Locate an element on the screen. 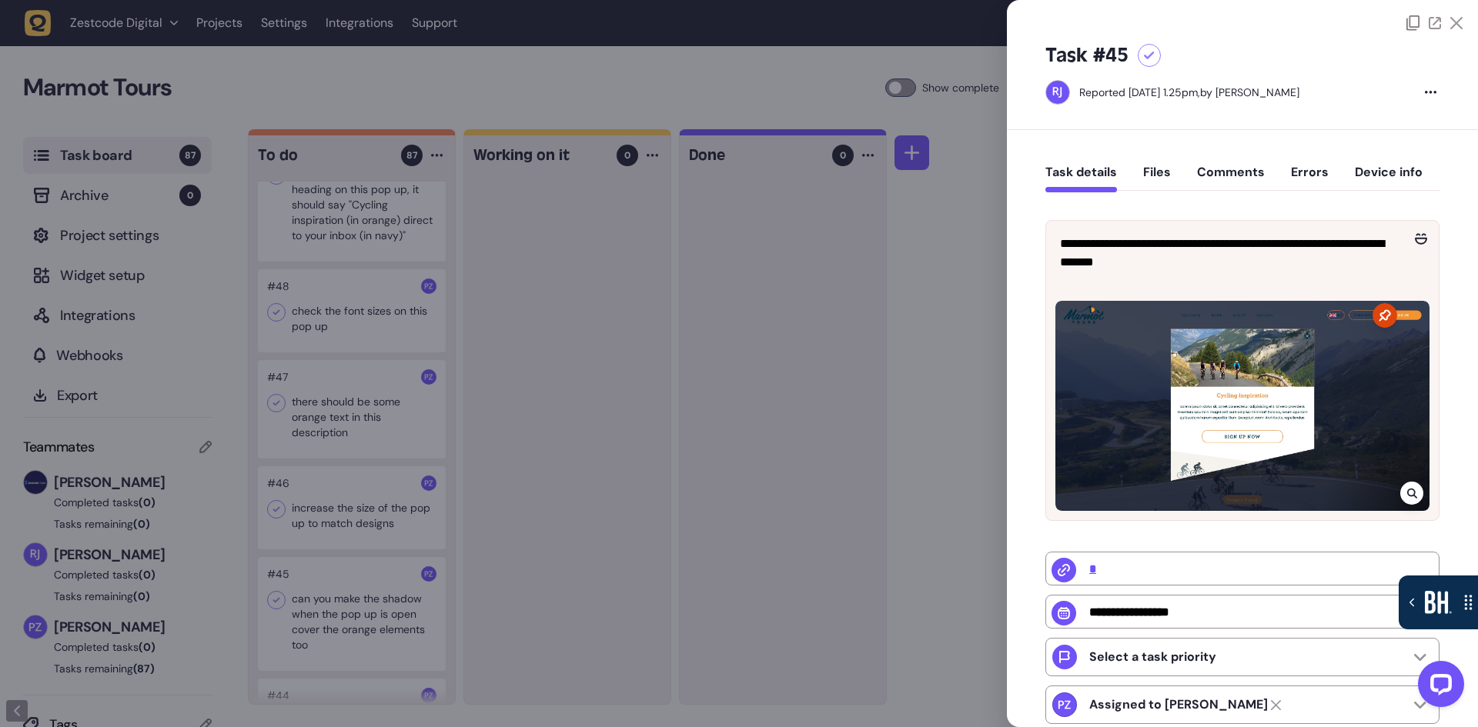 Image resolution: width=1478 pixels, height=727 pixels. button: Errors is located at coordinates (1309, 179).